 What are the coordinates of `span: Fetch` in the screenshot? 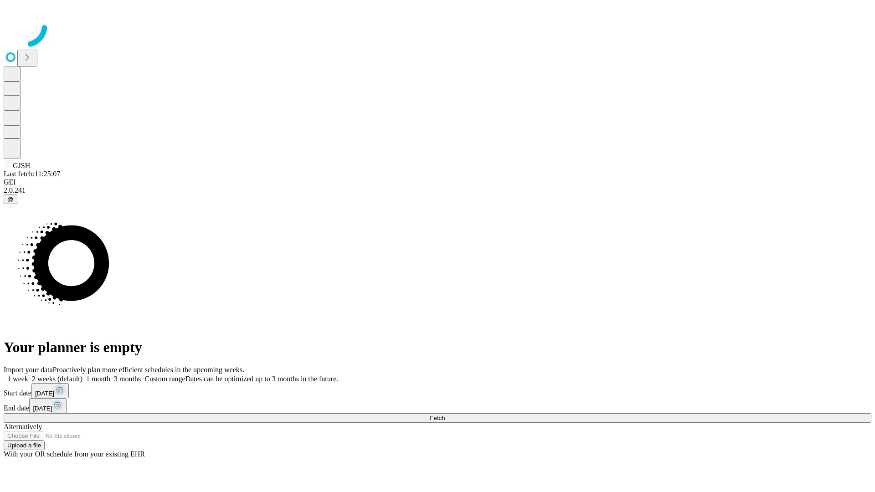 It's located at (437, 418).